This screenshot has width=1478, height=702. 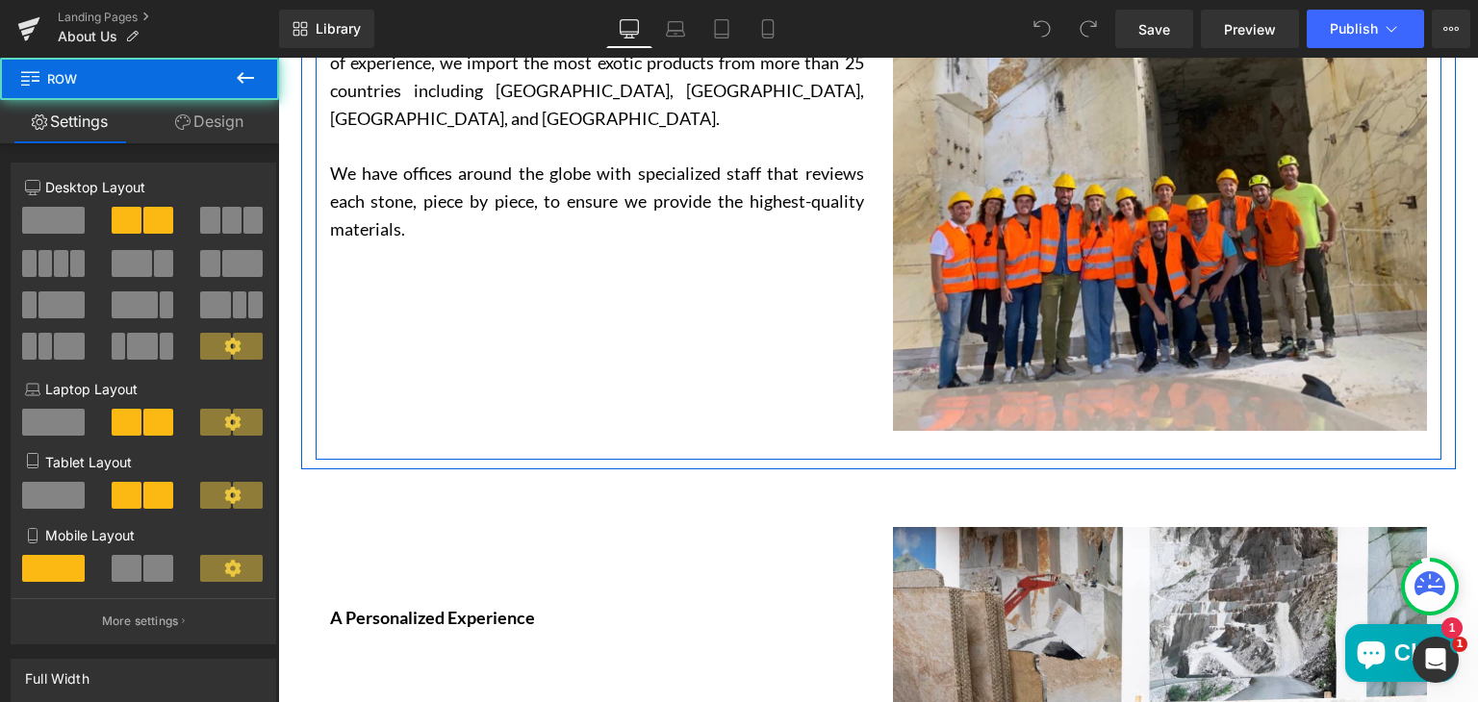 I want to click on div: Full Width, so click(x=57, y=673).